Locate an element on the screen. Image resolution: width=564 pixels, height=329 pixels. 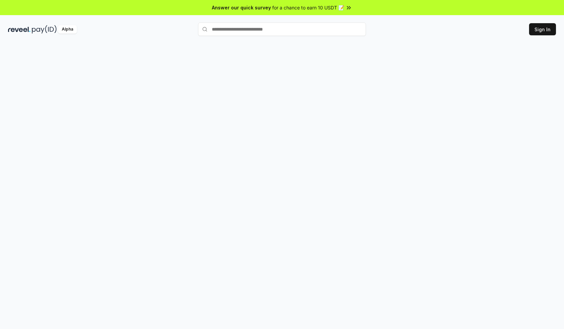
span: Answer our quick survey is located at coordinates (241, 7).